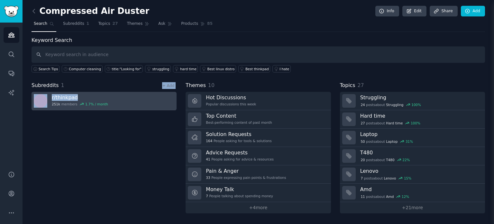 The height and width of the screenshot is (224, 494). I want to click on div: Popular discussions this week, so click(231, 104).